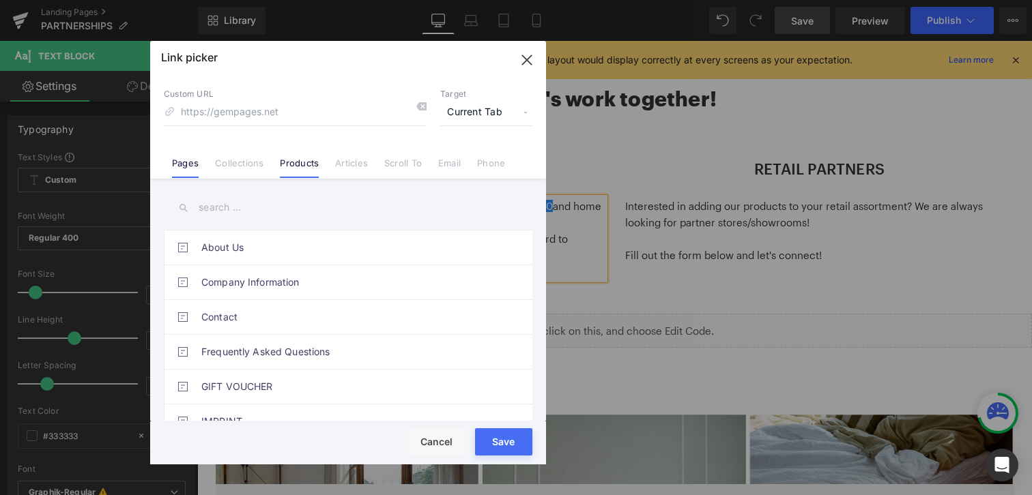 The image size is (1032, 495). What do you see at coordinates (437, 442) in the screenshot?
I see `button: Cancel` at bounding box center [437, 442].